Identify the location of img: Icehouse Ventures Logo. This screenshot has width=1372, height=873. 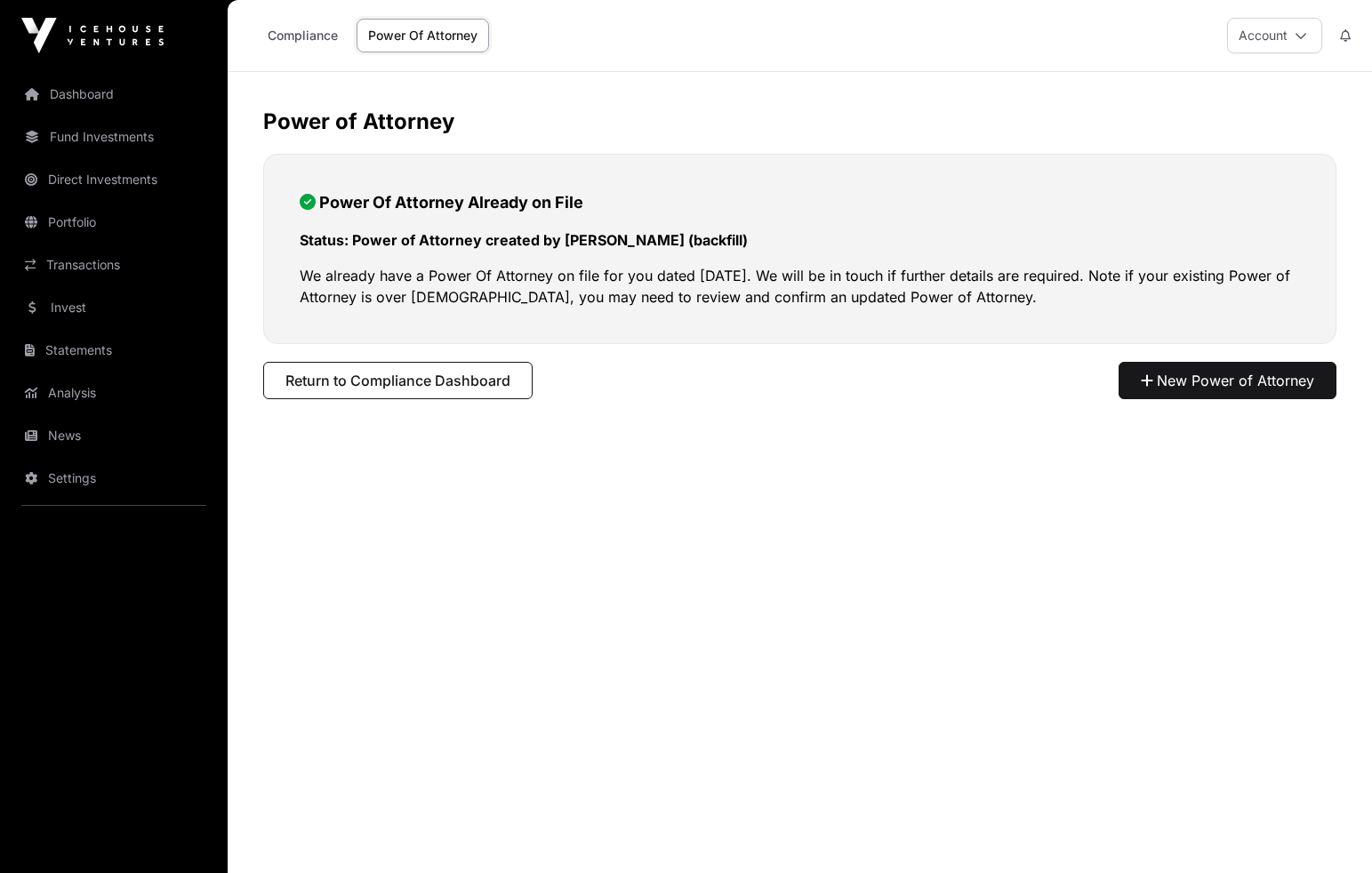
(93, 35).